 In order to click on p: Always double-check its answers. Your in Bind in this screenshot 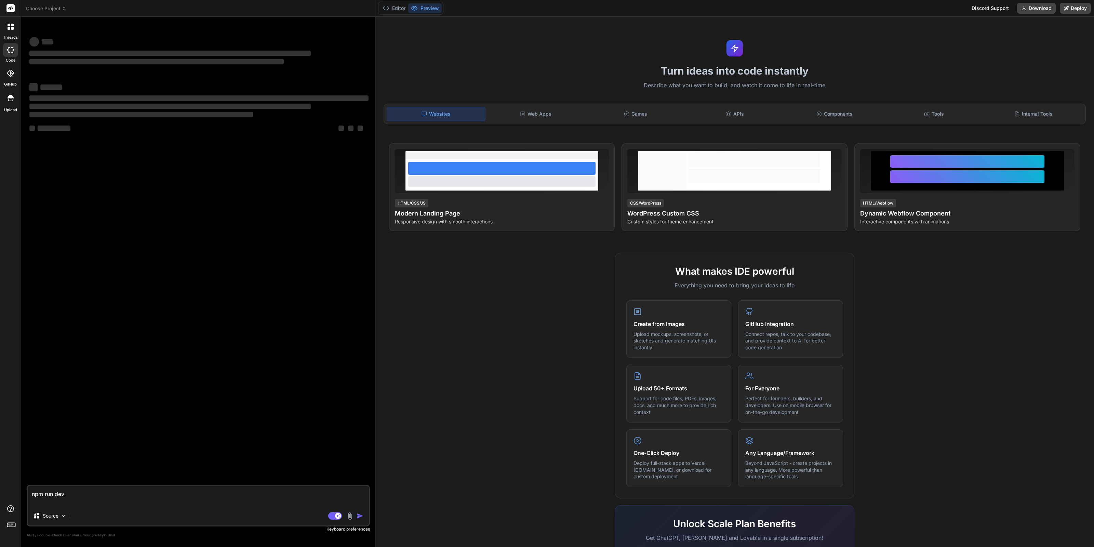, I will do `click(198, 535)`.